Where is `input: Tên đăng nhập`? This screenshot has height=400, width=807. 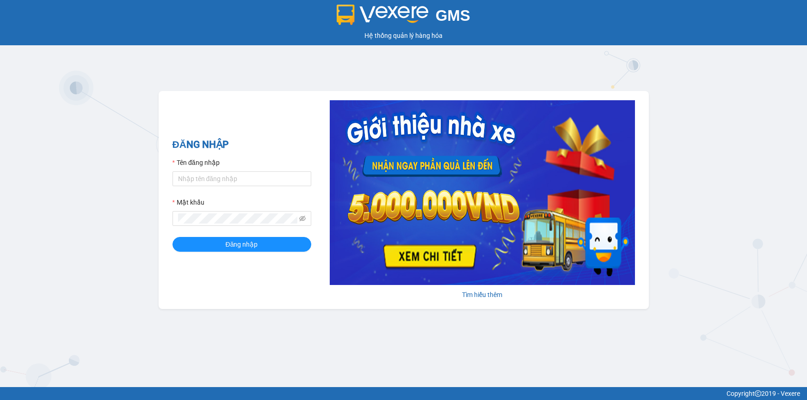
input: Tên đăng nhập is located at coordinates (242, 179).